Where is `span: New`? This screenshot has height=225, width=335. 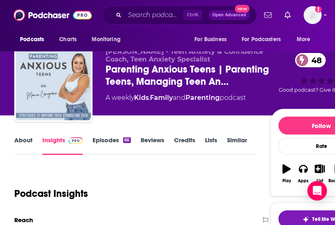
span: New is located at coordinates (242, 9).